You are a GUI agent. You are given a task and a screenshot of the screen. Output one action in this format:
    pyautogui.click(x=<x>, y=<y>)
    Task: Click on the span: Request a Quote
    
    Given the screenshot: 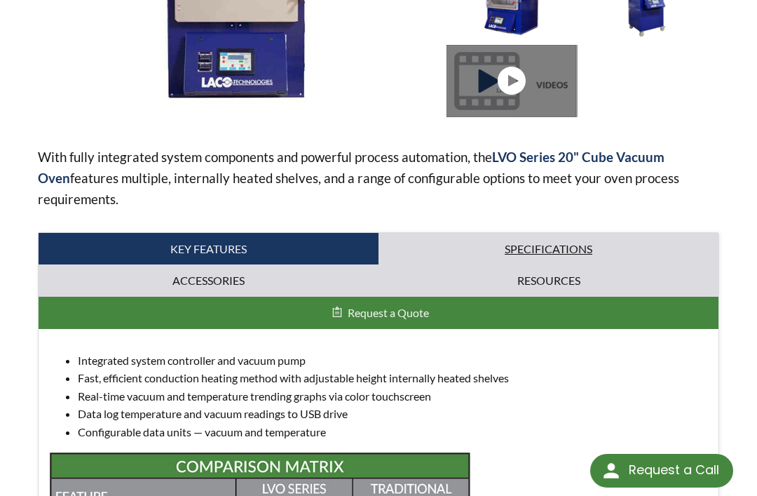 What is the action you would take?
    pyautogui.click(x=388, y=312)
    